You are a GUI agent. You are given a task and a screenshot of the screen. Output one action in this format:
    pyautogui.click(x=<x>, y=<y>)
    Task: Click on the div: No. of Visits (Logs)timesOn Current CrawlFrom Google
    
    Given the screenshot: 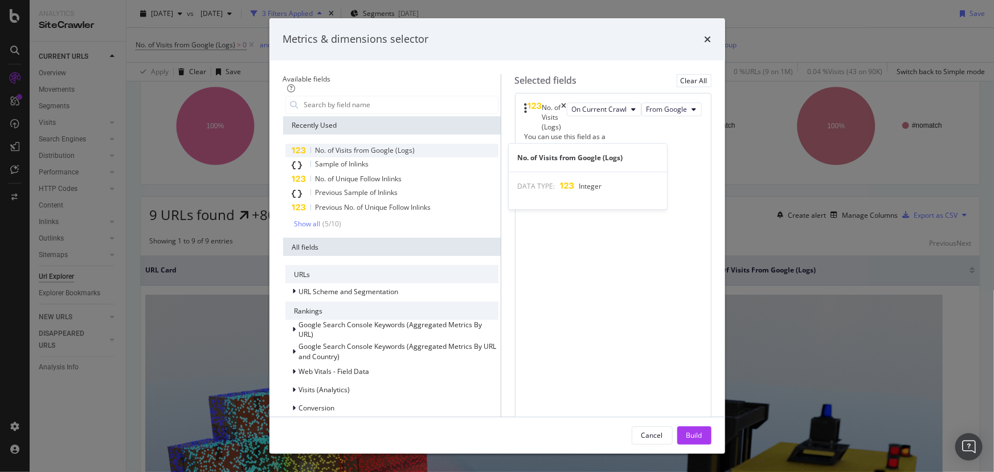 What is the action you would take?
    pyautogui.click(x=613, y=117)
    